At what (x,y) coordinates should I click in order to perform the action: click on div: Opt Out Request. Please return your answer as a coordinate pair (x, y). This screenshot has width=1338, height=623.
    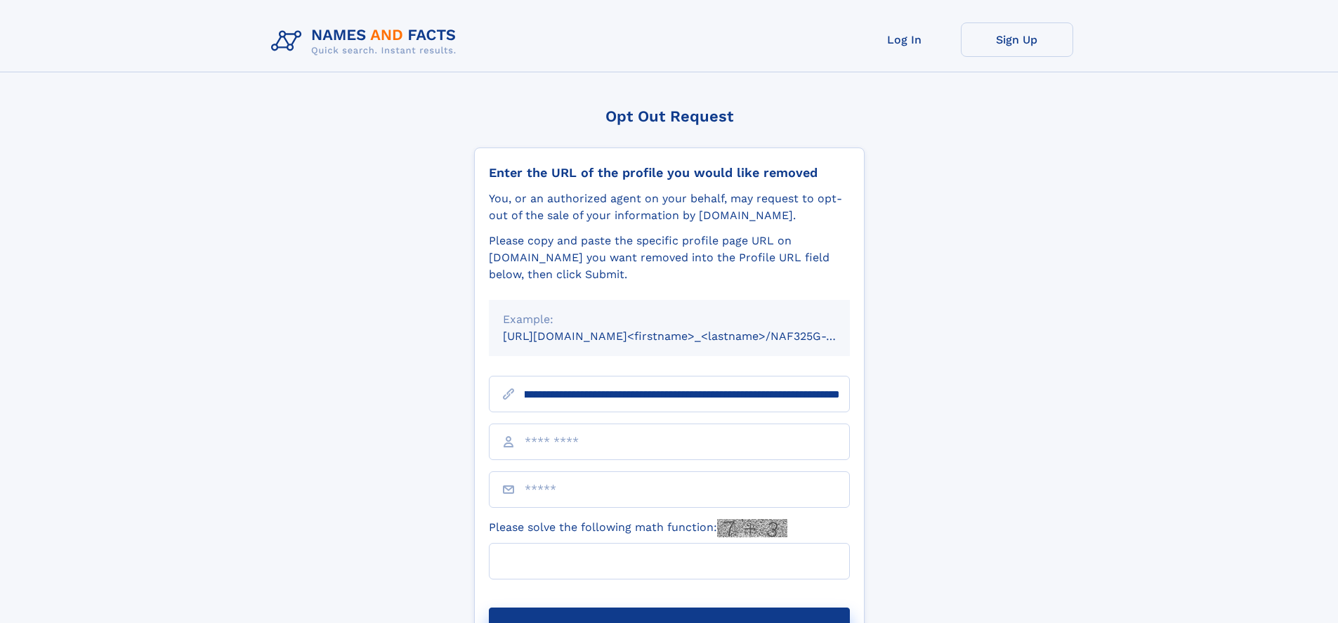
    Looking at the image, I should click on (669, 116).